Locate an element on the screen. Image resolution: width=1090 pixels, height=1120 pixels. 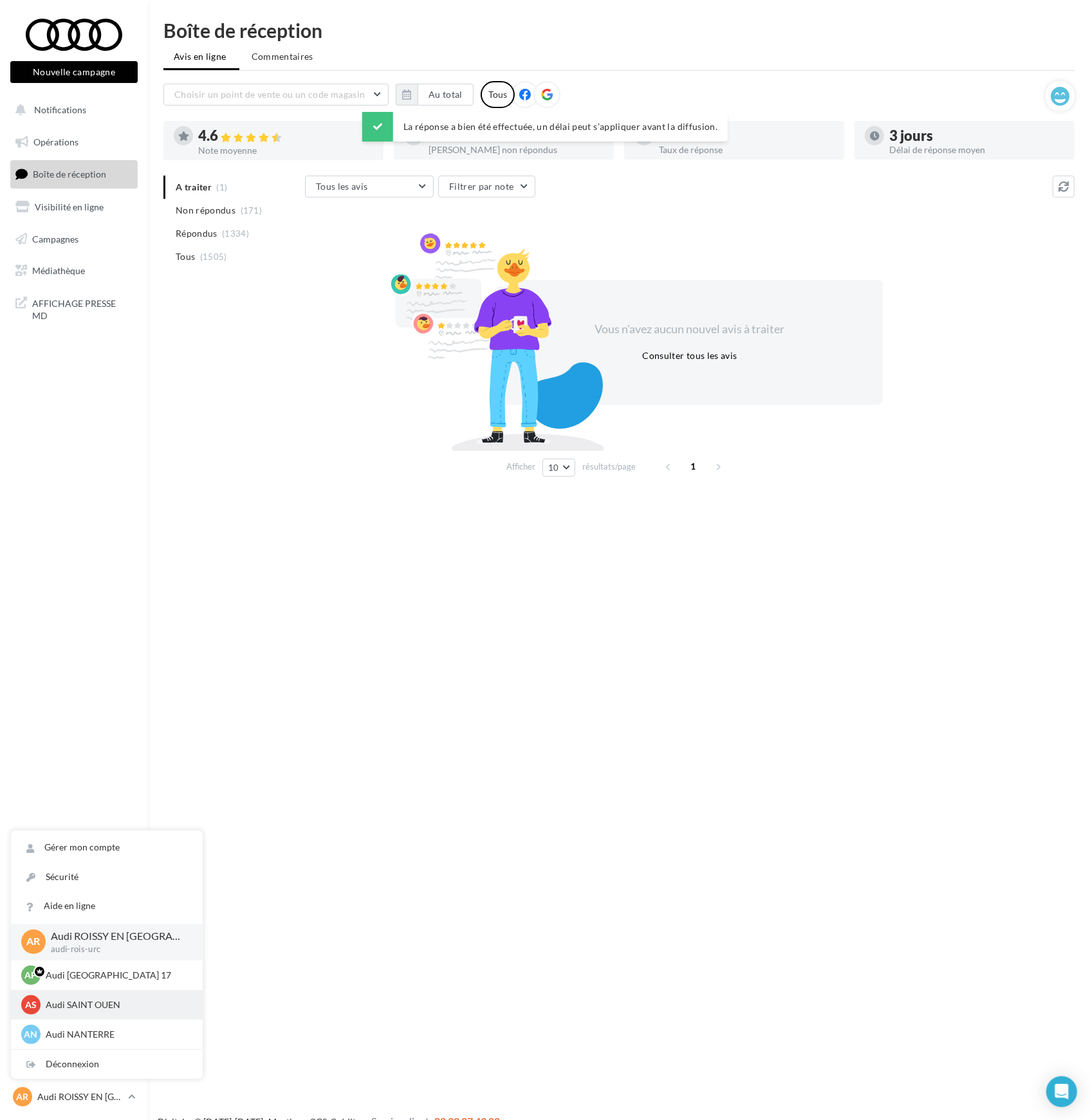
button: 10 is located at coordinates (558, 468).